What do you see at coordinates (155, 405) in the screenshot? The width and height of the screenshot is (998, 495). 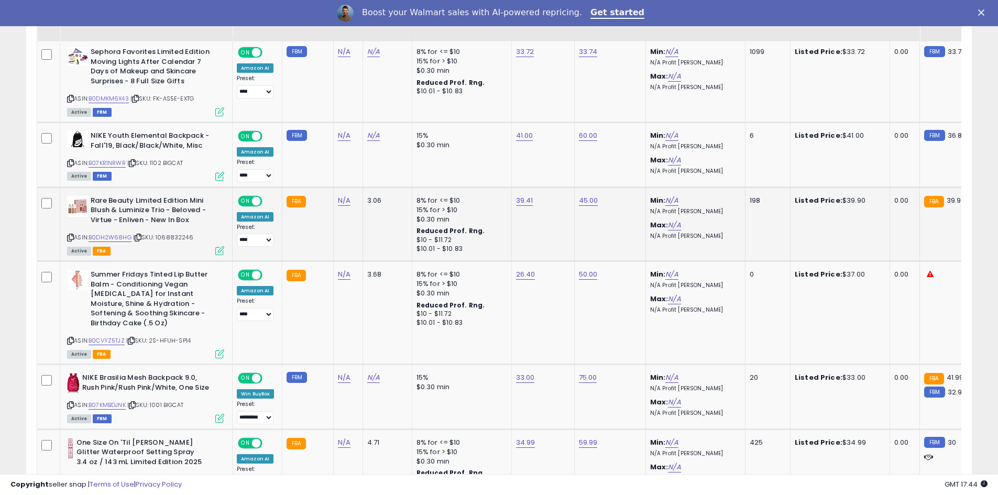 I see `span: | SKU: 1001 BIGCAT` at bounding box center [155, 405].